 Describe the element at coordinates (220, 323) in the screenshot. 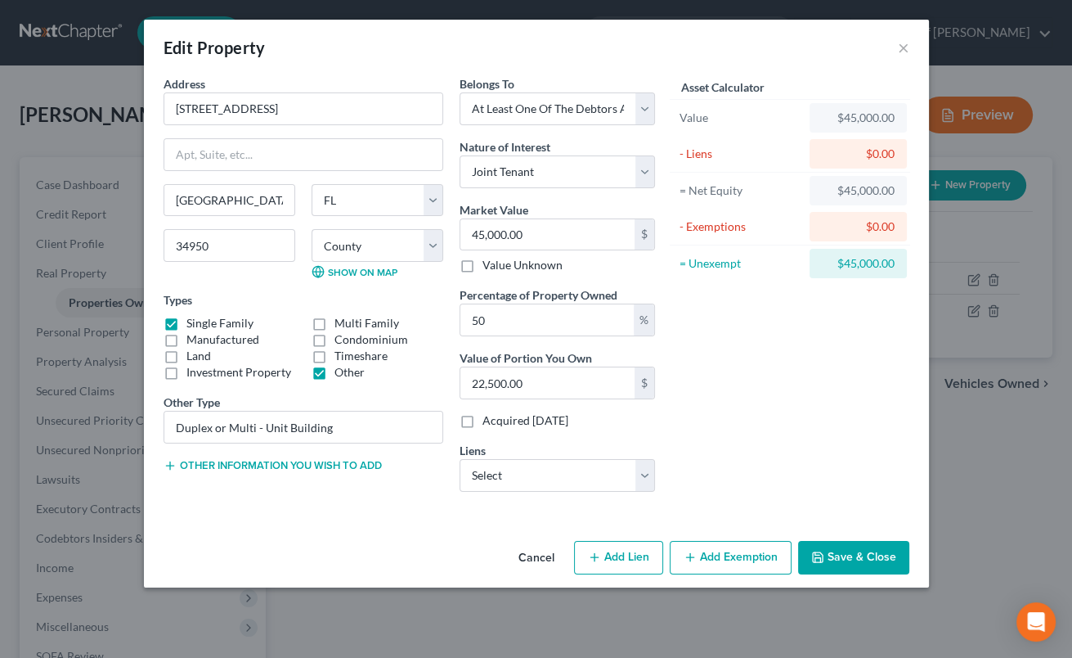

I see `label: Single Family` at that location.